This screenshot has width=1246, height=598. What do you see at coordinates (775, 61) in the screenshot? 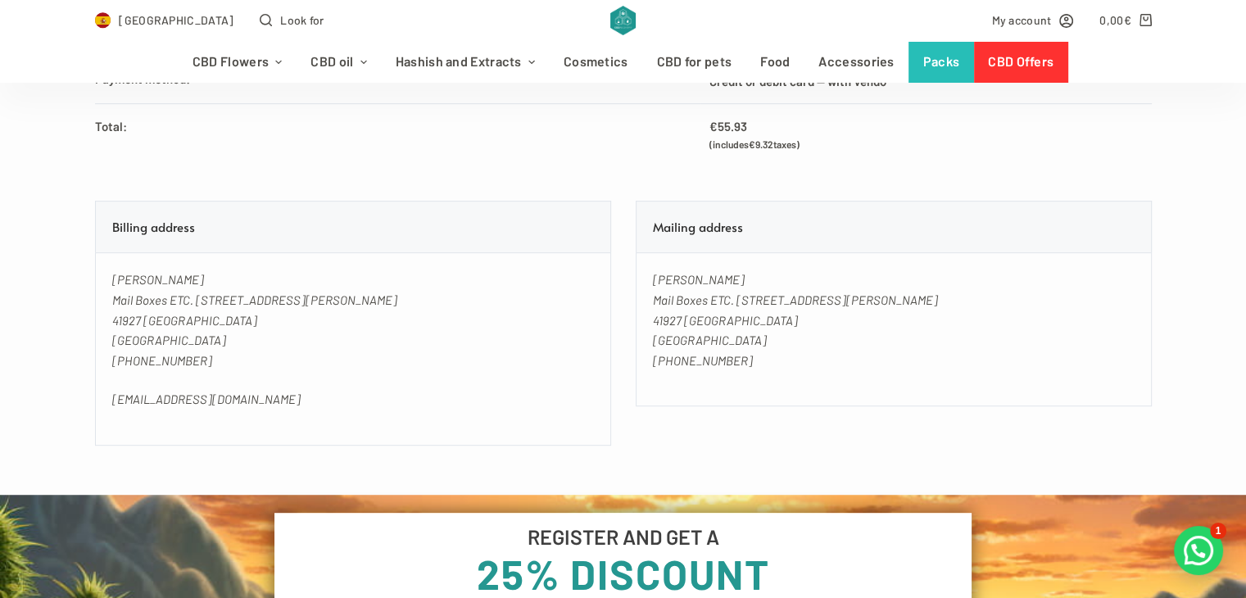
I see `font: Food` at bounding box center [775, 61].